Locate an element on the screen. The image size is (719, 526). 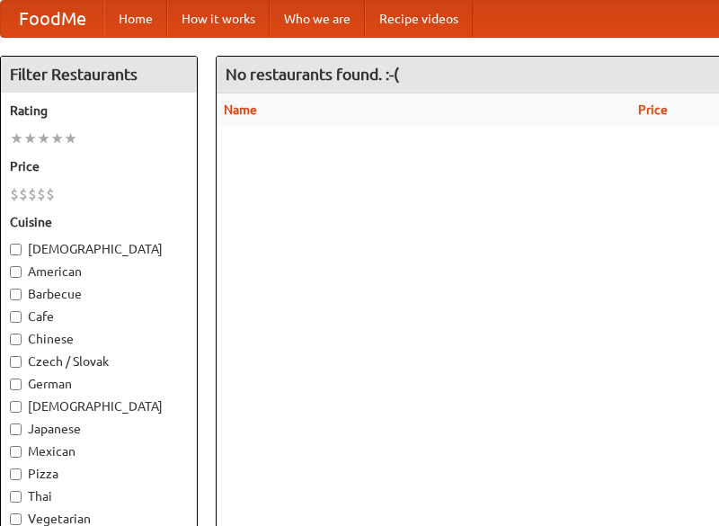
label: Barbecue is located at coordinates (99, 294).